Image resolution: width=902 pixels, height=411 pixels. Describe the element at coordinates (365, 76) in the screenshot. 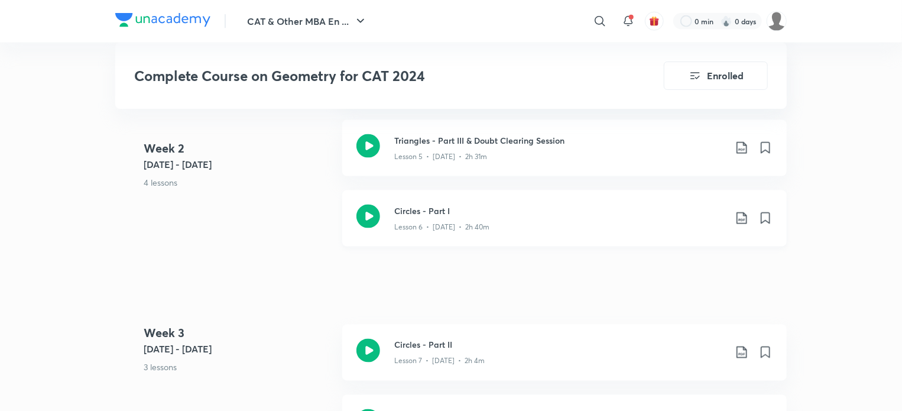

I see `h3: Complete Course on Geometry for CAT 2024` at that location.